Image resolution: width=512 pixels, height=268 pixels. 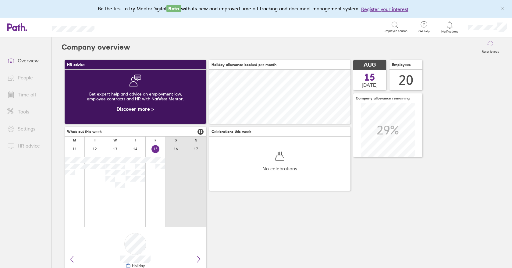 What do you see at coordinates (369, 77) in the screenshot?
I see `span: 15` at bounding box center [369, 77].